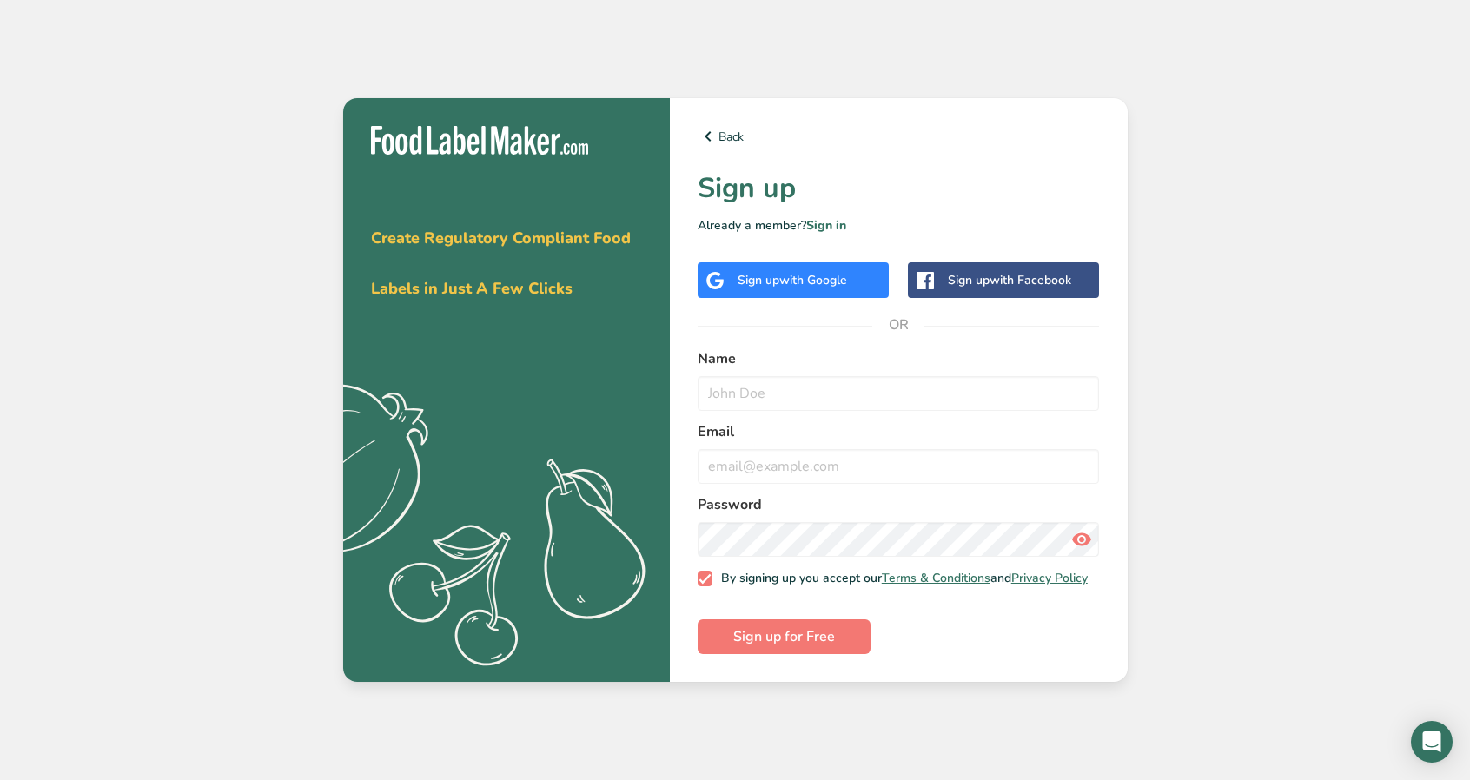 This screenshot has width=1470, height=780. What do you see at coordinates (479, 140) in the screenshot?
I see `img: Food Label Maker` at bounding box center [479, 140].